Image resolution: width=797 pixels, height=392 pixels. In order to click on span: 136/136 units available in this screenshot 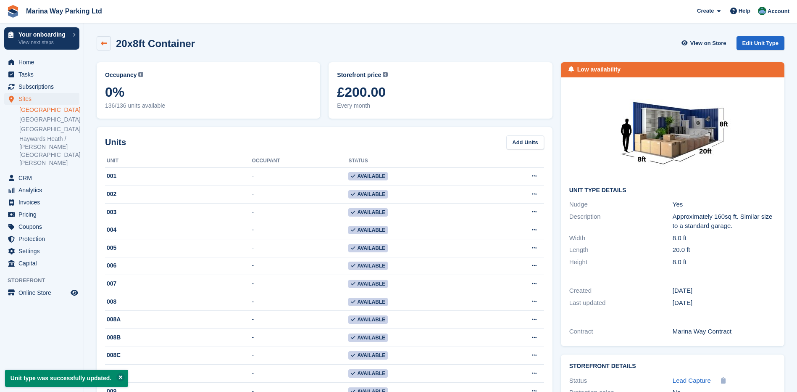, I will do `click(208, 105)`.